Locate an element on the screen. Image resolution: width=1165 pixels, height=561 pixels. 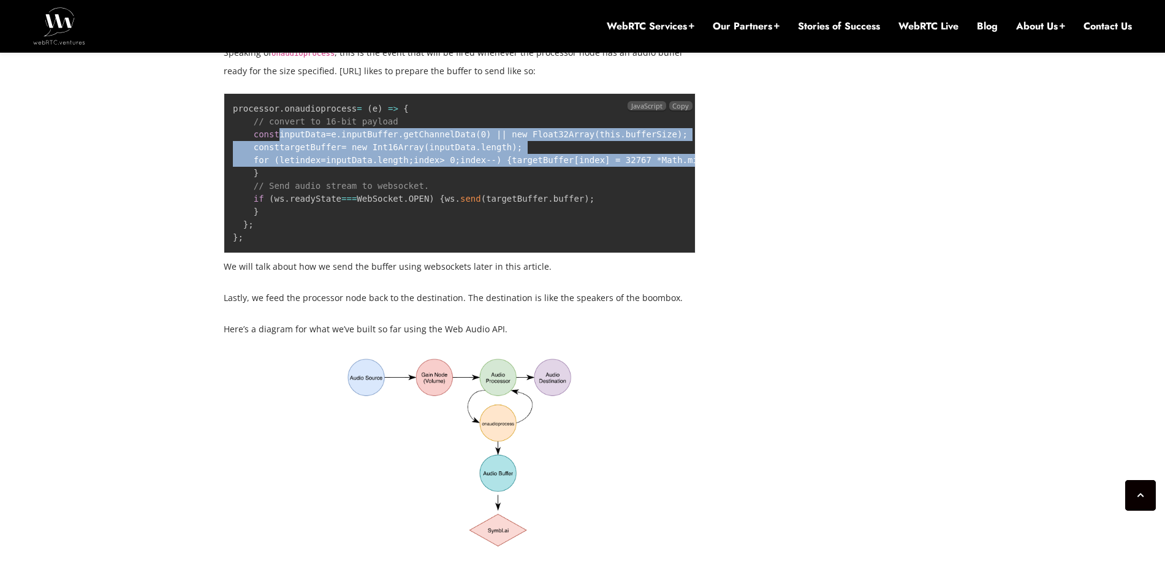
p: Here’s a diagram for what we’ve built so far using the Web Audio API. is located at coordinates (460, 329).